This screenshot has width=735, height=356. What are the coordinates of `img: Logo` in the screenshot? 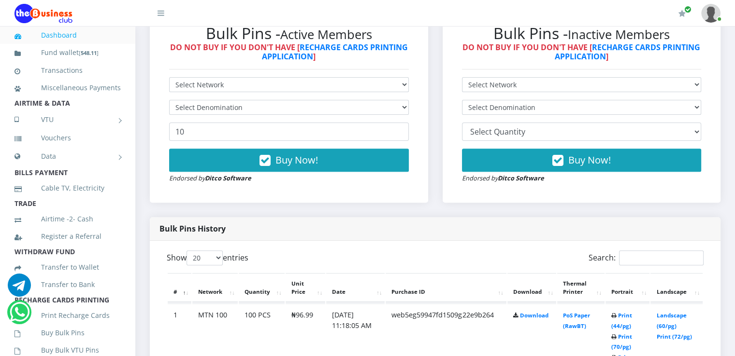 It's located at (43, 14).